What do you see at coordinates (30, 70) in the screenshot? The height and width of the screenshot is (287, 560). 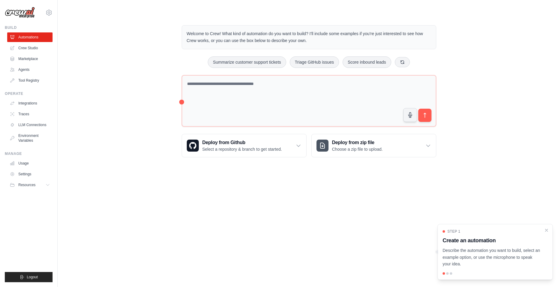 I see `a: Agents` at bounding box center [30, 70].